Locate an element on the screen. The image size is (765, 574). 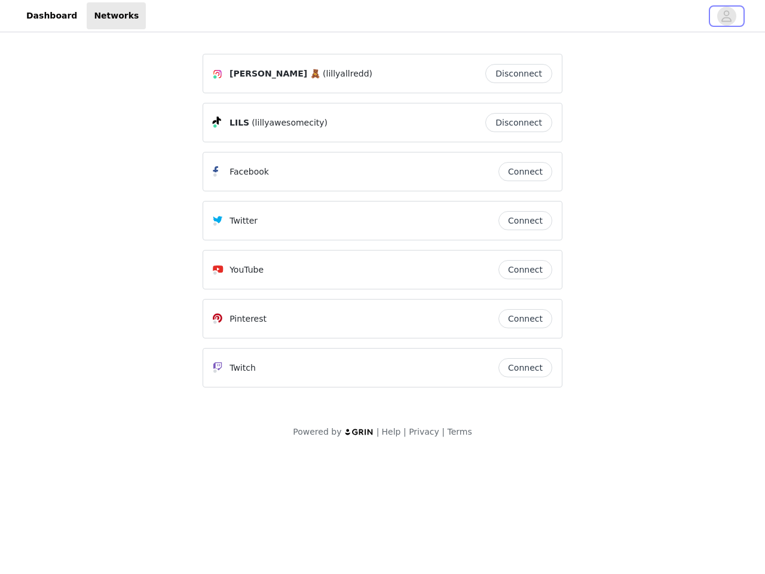
a: Privacy is located at coordinates (424, 432).